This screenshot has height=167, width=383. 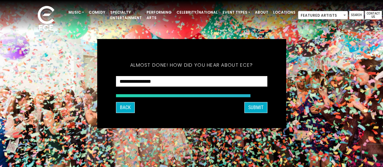 What do you see at coordinates (159, 15) in the screenshot?
I see `a: Performing Arts` at bounding box center [159, 15].